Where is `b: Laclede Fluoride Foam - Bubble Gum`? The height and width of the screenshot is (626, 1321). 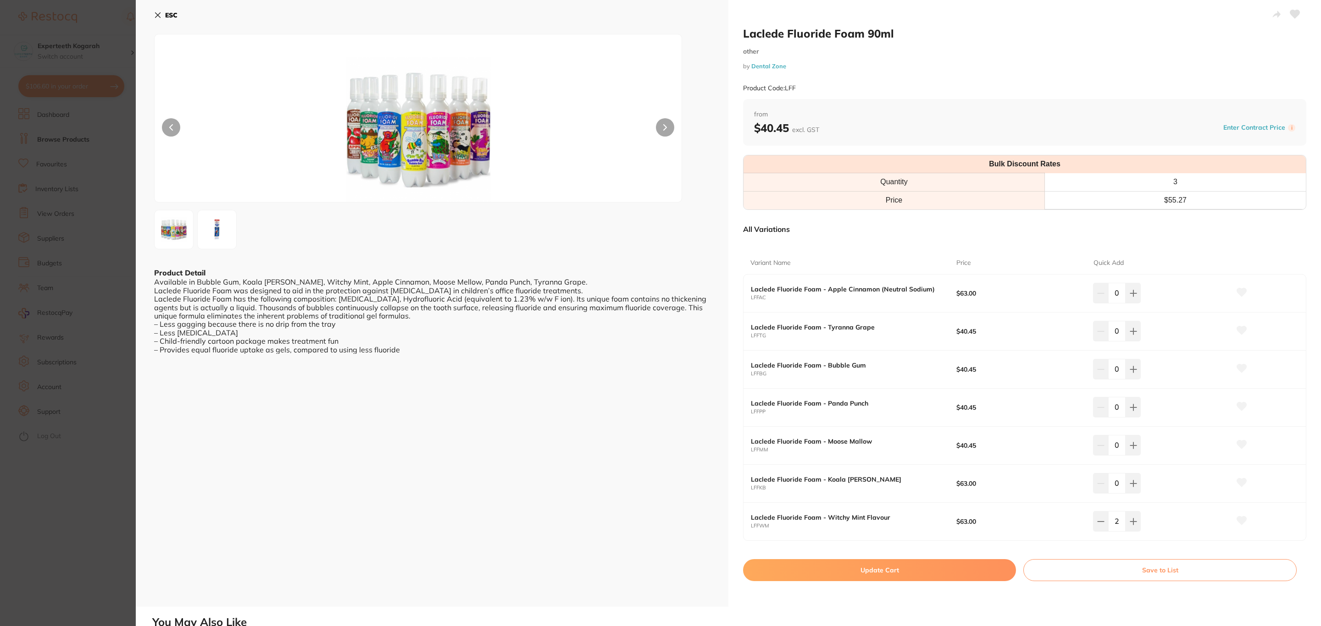
b: Laclede Fluoride Foam - Bubble Gum is located at coordinates (843, 366).